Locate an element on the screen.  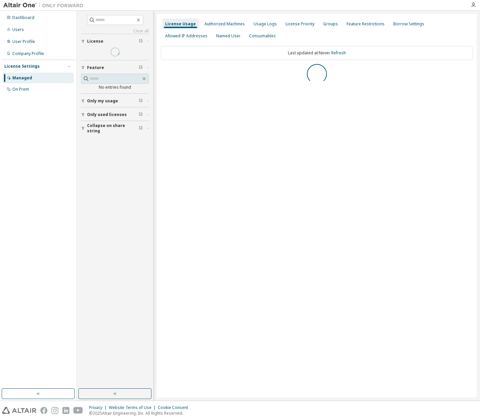
div: Named User is located at coordinates (228, 36).